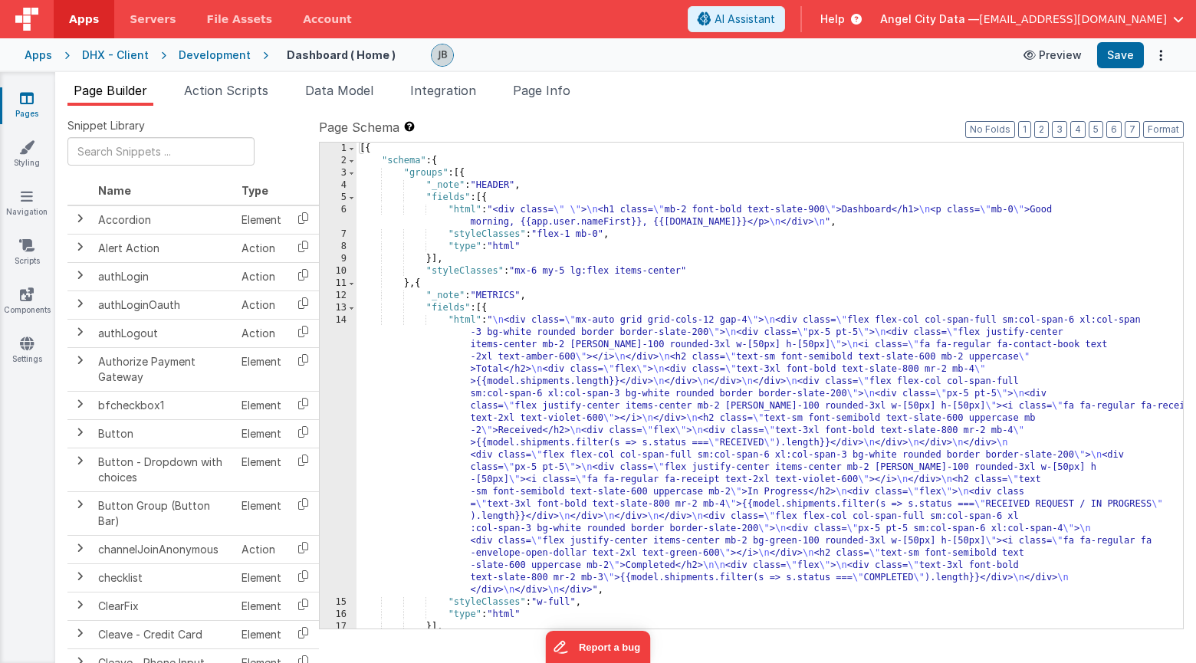 Image resolution: width=1196 pixels, height=663 pixels. I want to click on div: 6, so click(338, 216).